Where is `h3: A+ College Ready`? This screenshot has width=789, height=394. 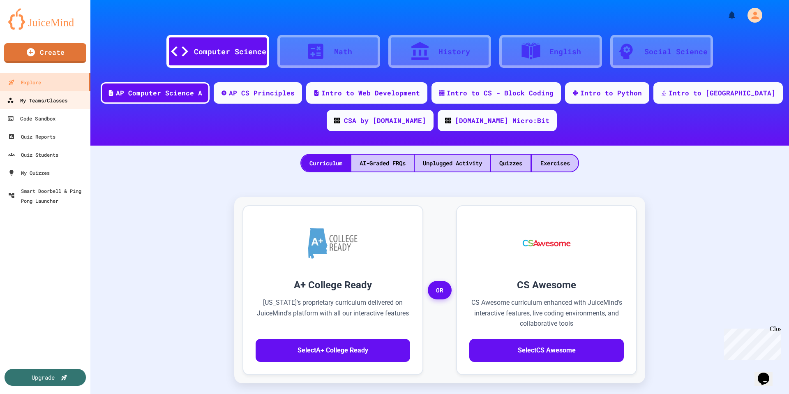
h3: A+ College Ready is located at coordinates (333, 285).